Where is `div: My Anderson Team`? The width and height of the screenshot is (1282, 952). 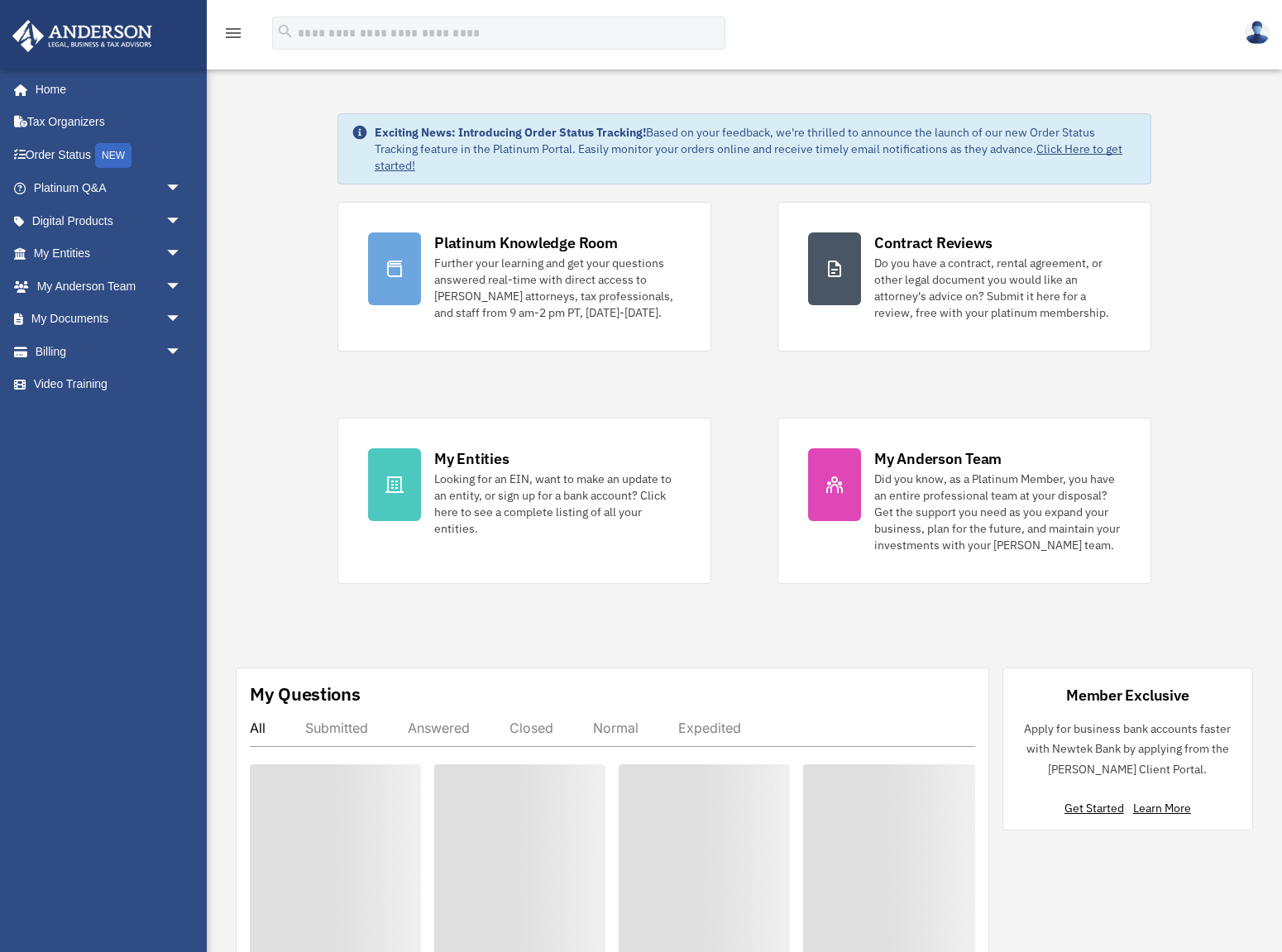 div: My Anderson Team is located at coordinates (937, 458).